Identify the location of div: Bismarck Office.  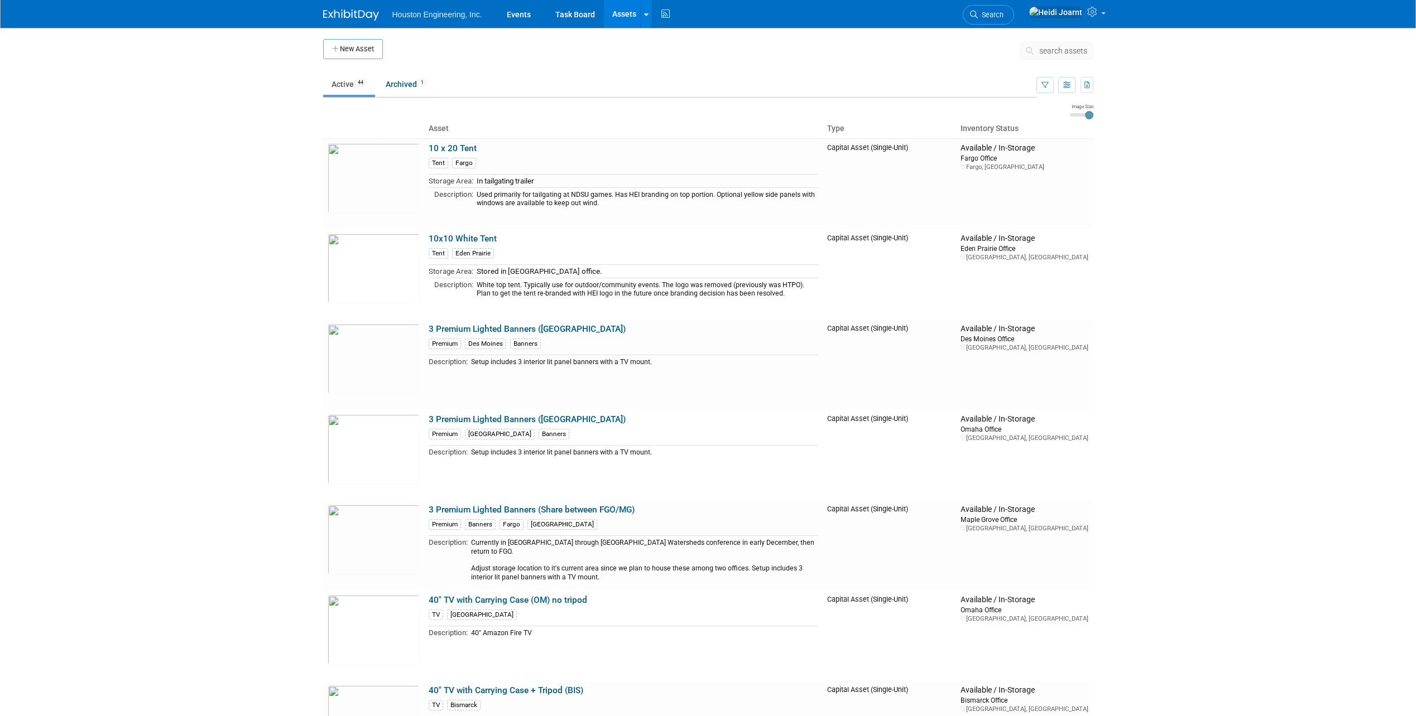
(1024, 700).